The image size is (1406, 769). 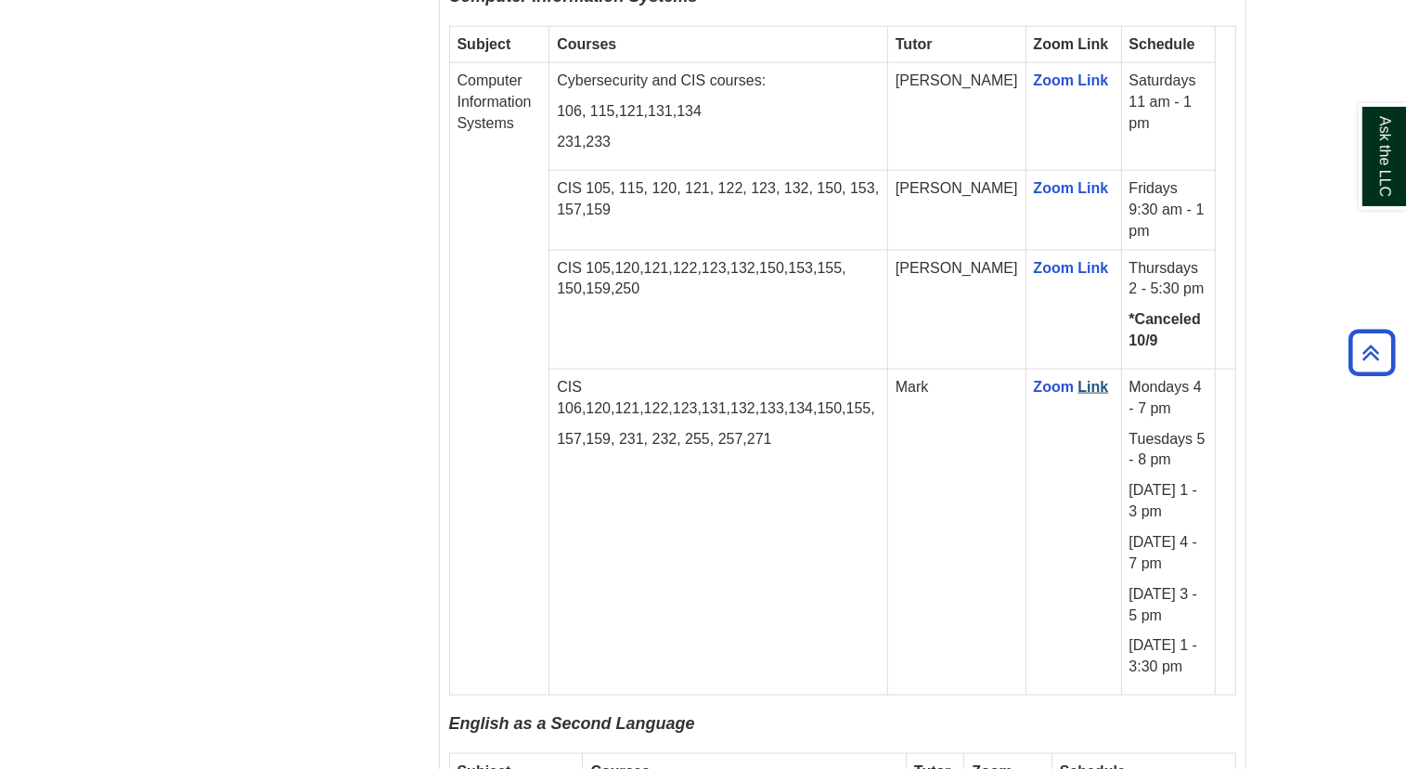 What do you see at coordinates (1162, 44) in the screenshot?
I see `strong: Schedule` at bounding box center [1162, 44].